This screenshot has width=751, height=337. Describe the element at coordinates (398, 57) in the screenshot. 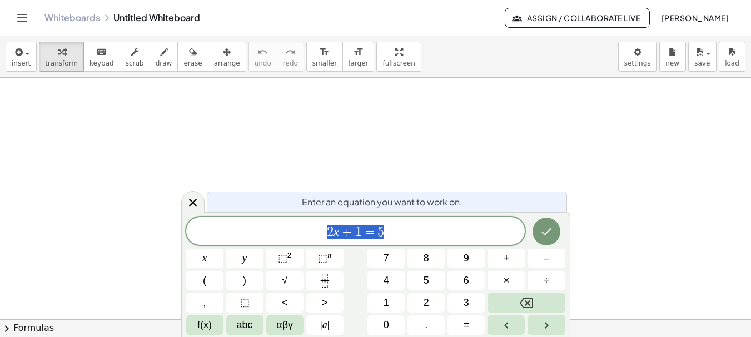

I see `button: fullscreen` at that location.